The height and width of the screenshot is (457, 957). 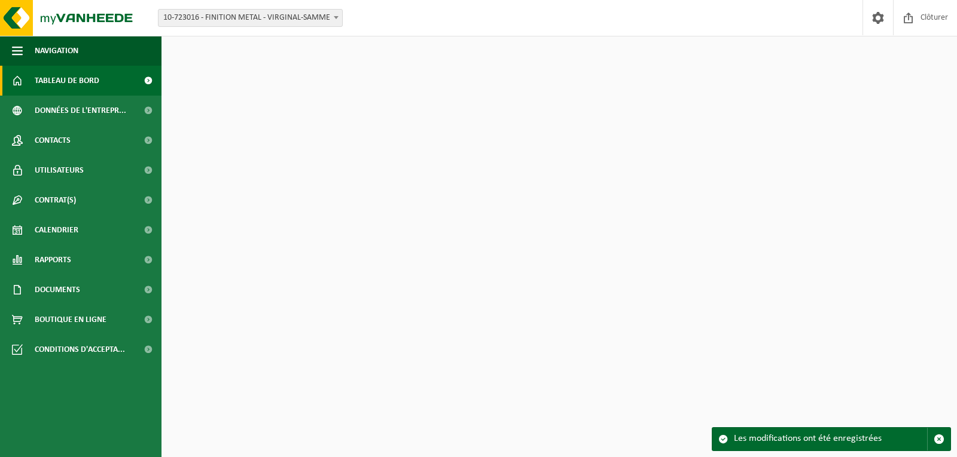 What do you see at coordinates (830, 440) in the screenshot?
I see `div: Les modifications ont été enregistrées` at bounding box center [830, 440].